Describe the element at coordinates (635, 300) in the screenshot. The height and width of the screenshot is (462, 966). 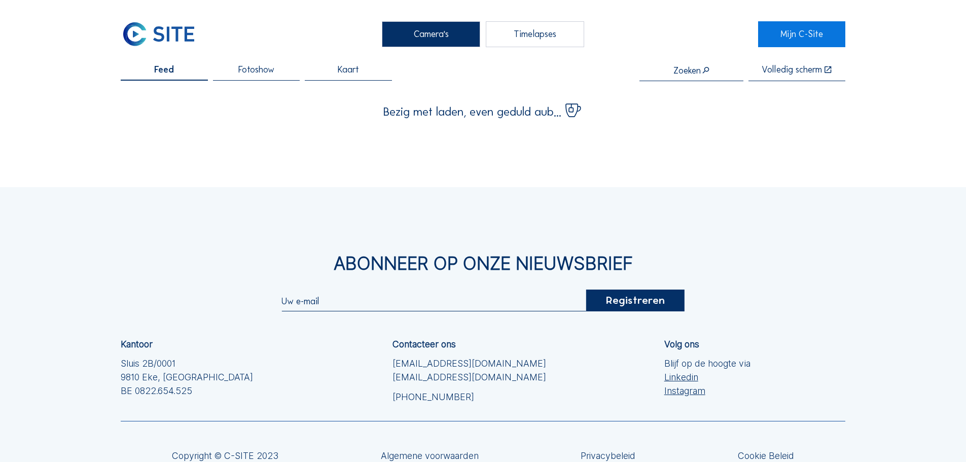
I see `div: Registreren` at that location.